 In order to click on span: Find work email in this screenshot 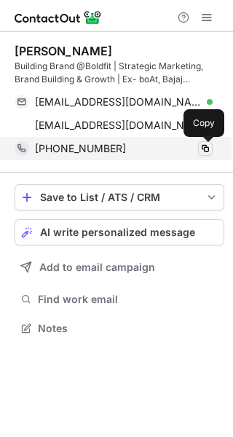, I will do `click(128, 300)`.